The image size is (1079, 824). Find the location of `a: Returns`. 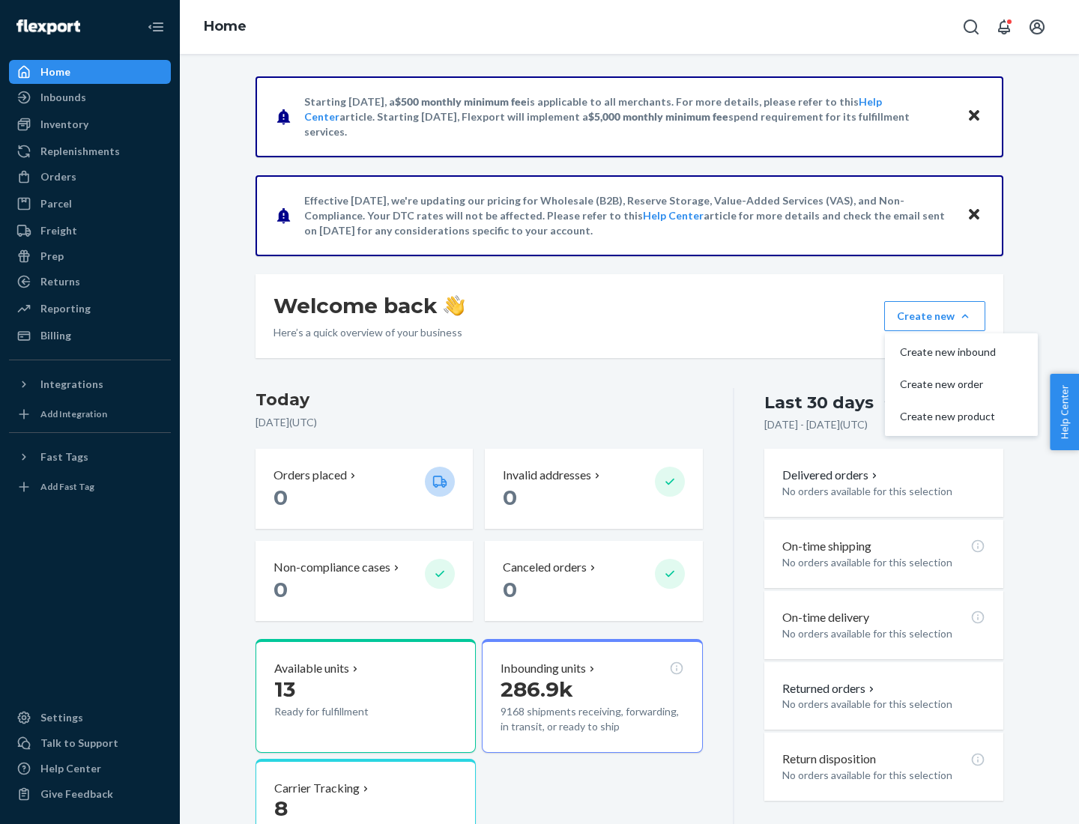

a: Returns is located at coordinates (90, 282).